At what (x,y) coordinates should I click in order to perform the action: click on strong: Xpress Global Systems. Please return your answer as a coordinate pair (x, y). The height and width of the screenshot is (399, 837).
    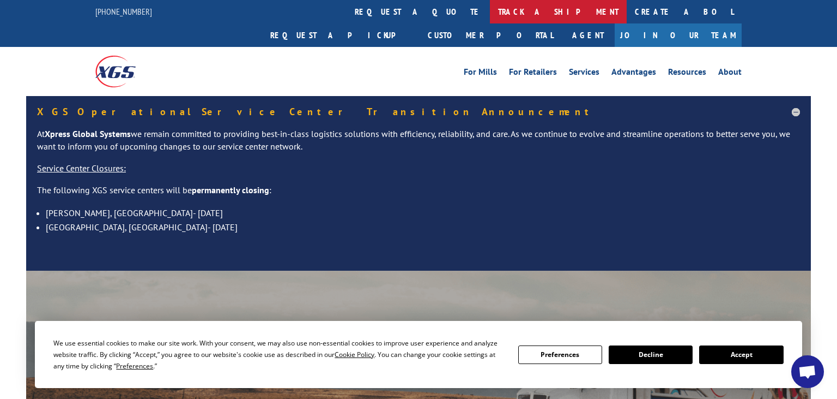
    Looking at the image, I should click on (88, 134).